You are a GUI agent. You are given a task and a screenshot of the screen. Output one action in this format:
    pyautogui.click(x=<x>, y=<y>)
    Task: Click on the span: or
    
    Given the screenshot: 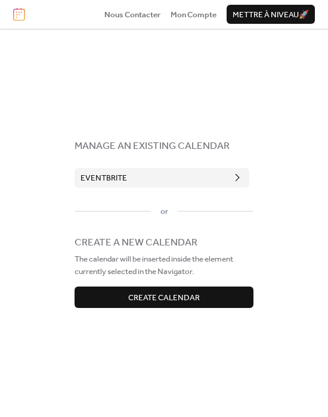 What is the action you would take?
    pyautogui.click(x=164, y=211)
    